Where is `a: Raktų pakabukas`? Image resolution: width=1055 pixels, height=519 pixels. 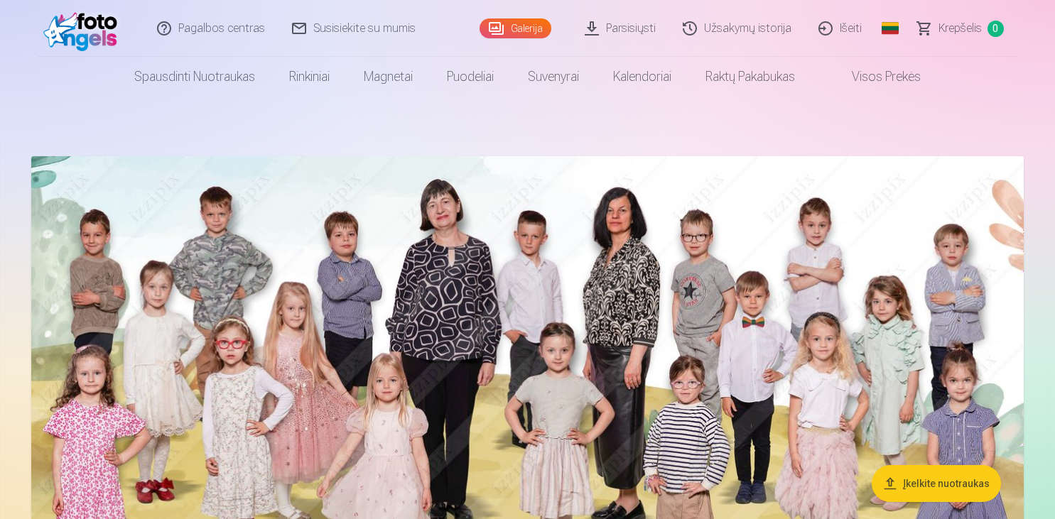 a: Raktų pakabukas is located at coordinates (750, 77).